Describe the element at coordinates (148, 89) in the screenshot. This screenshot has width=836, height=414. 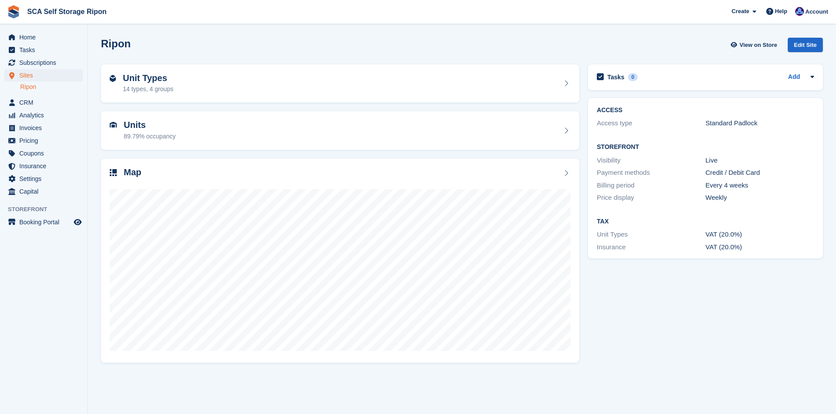
I see `div: 14 types, 4 groups` at that location.